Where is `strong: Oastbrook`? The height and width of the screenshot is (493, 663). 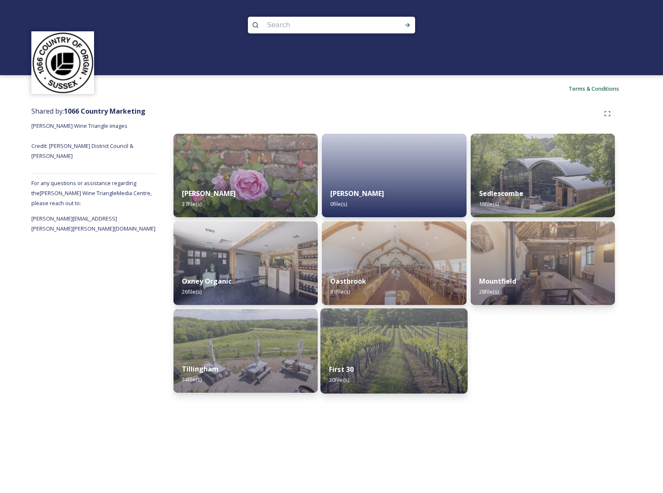 strong: Oastbrook is located at coordinates (348, 281).